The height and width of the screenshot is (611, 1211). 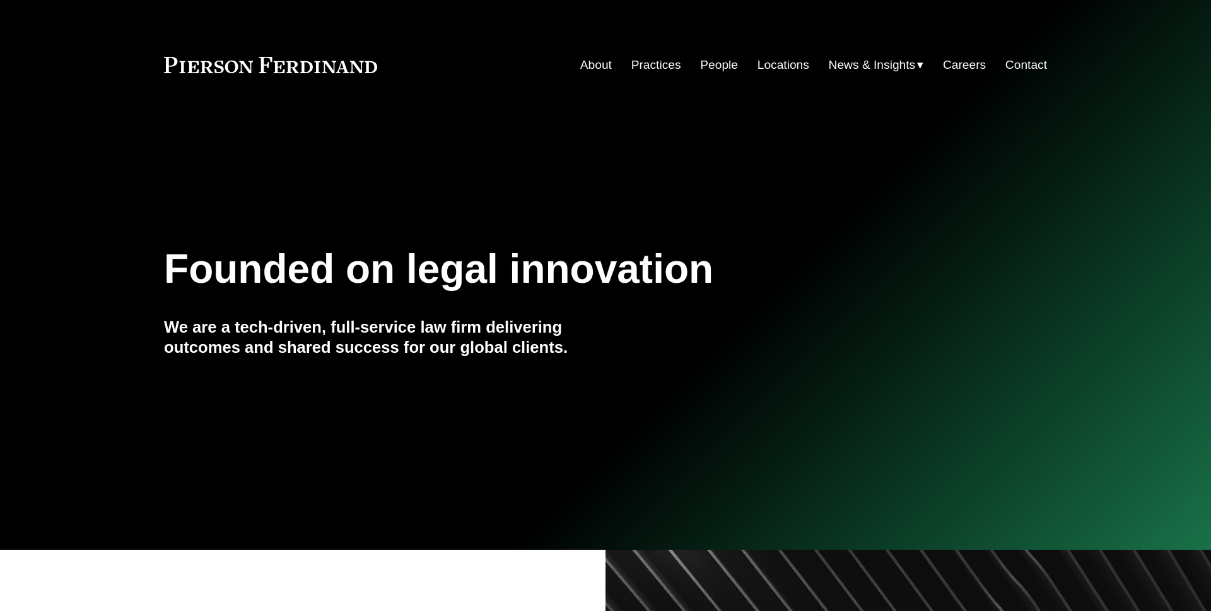 I want to click on a: Contact, so click(x=1026, y=65).